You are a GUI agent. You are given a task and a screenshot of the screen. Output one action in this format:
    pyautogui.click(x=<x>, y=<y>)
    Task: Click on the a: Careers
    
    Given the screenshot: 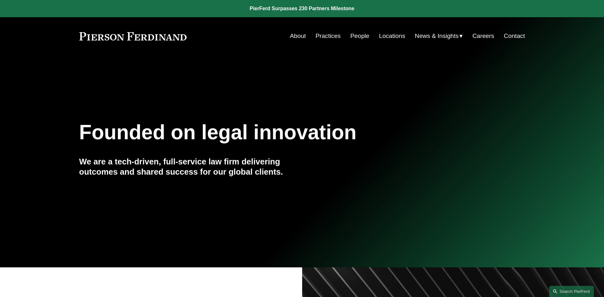 What is the action you would take?
    pyautogui.click(x=484, y=36)
    